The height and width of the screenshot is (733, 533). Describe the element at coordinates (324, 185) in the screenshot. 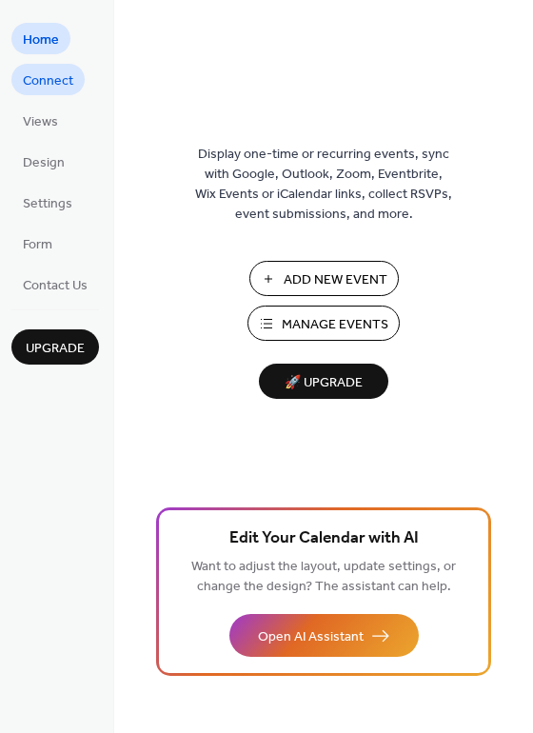

I see `span: Display one-time or recurring events, sync with Google, Outlook, Zoom, Eventbrite, Wix Events or ...` at that location.